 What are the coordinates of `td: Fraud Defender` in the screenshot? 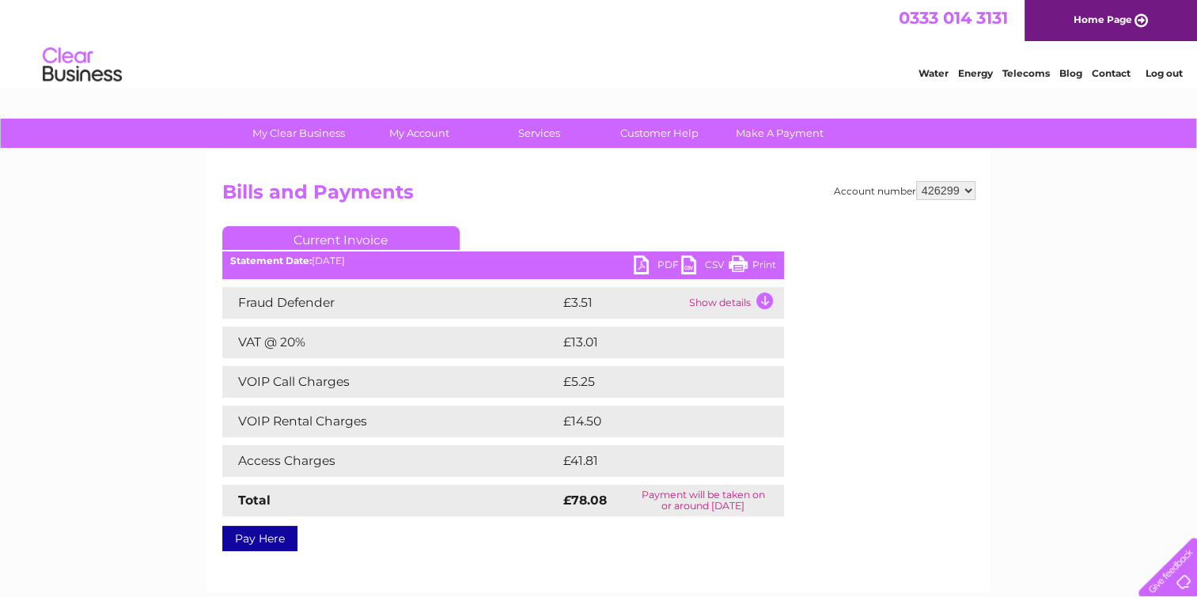 It's located at (391, 303).